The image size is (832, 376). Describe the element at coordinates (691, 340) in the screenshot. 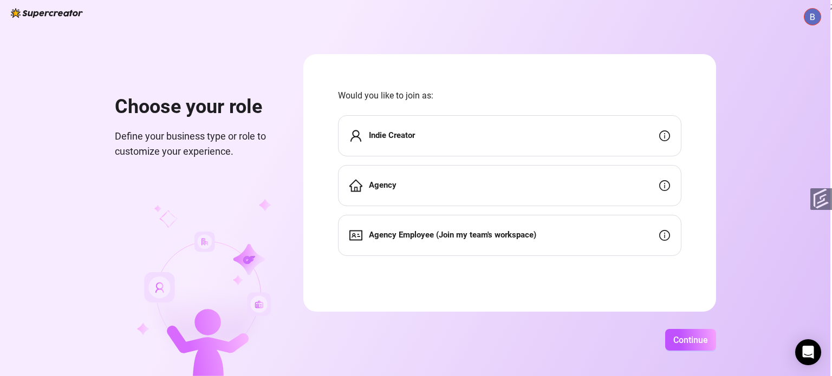

I see `button: Continue` at that location.